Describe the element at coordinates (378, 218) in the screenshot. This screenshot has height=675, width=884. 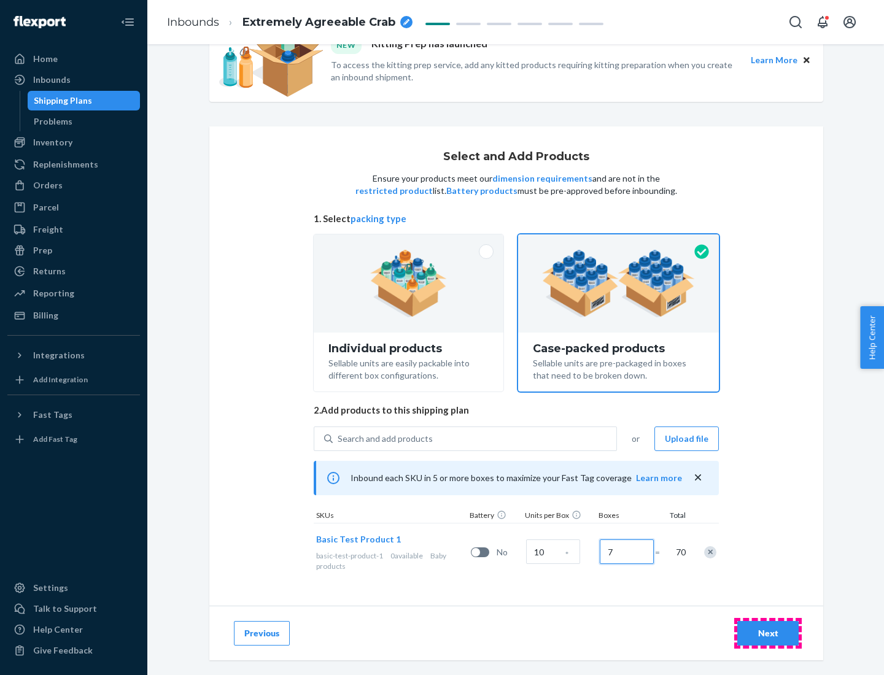
I see `button: packing type` at that location.